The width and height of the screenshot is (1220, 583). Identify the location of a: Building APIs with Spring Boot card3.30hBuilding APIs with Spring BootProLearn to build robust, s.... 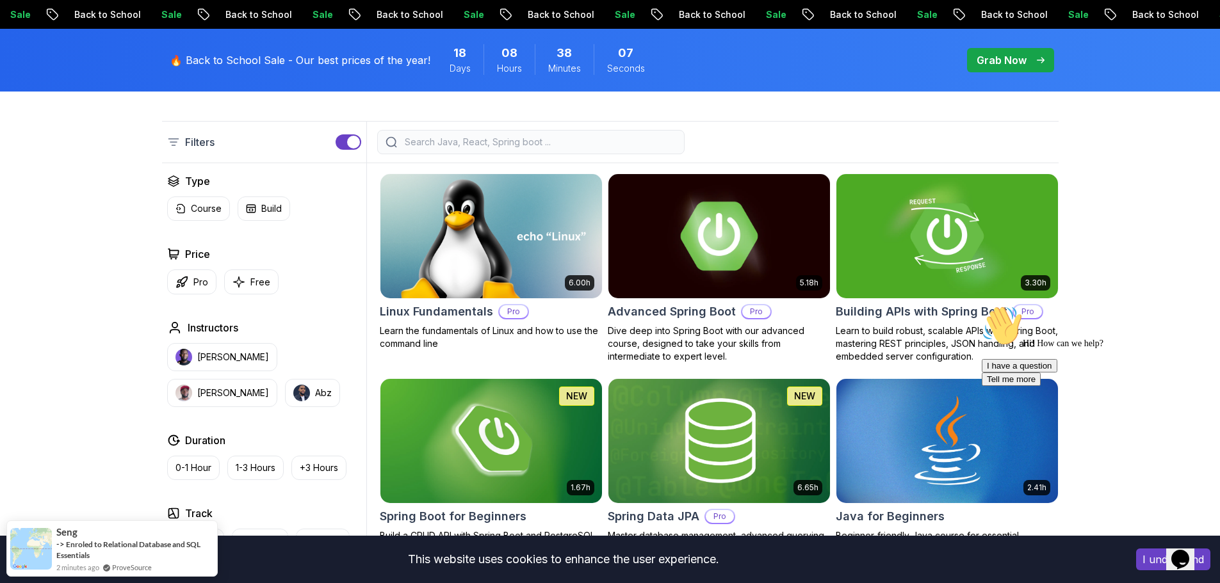
(947, 268).